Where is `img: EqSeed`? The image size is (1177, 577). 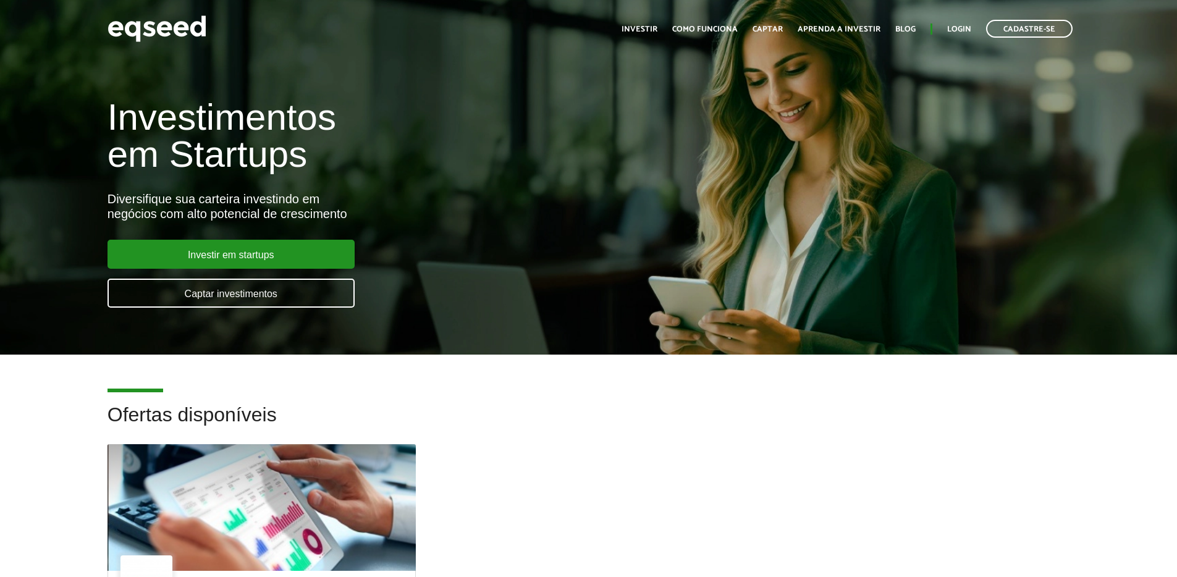
img: EqSeed is located at coordinates (157, 28).